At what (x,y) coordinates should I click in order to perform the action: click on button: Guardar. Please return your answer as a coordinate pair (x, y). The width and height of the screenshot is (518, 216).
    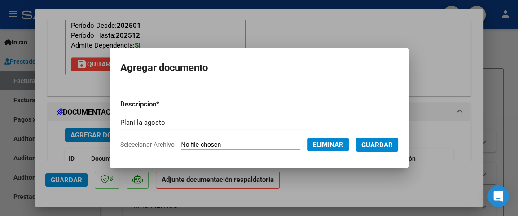
    Looking at the image, I should click on (377, 145).